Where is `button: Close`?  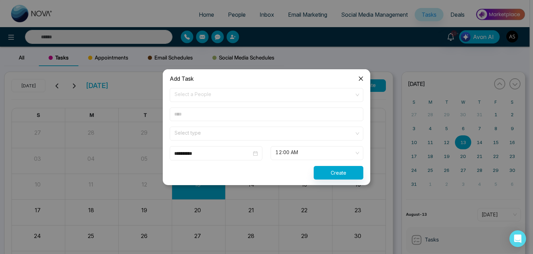 button: Close is located at coordinates (361, 78).